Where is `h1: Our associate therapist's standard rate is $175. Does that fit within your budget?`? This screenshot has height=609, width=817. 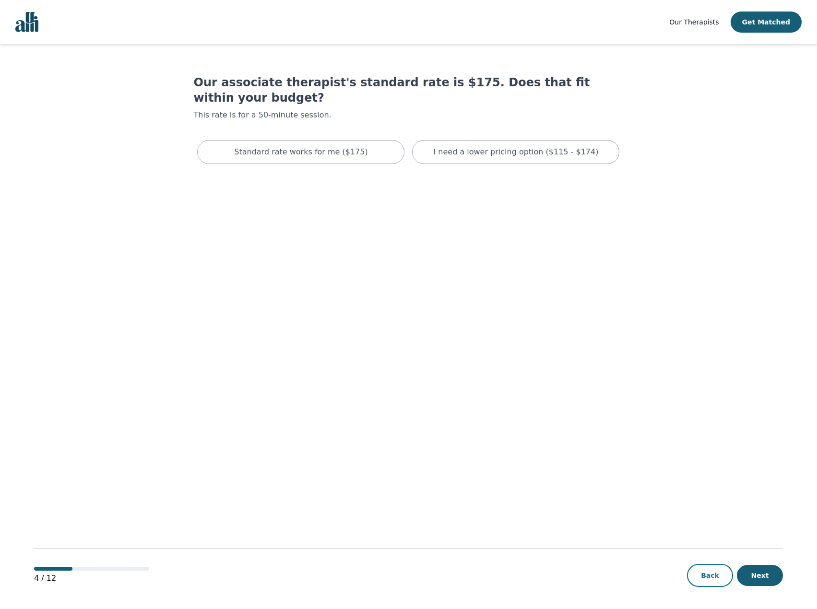 h1: Our associate therapist's standard rate is $175. Does that fit within your budget? is located at coordinates (408, 90).